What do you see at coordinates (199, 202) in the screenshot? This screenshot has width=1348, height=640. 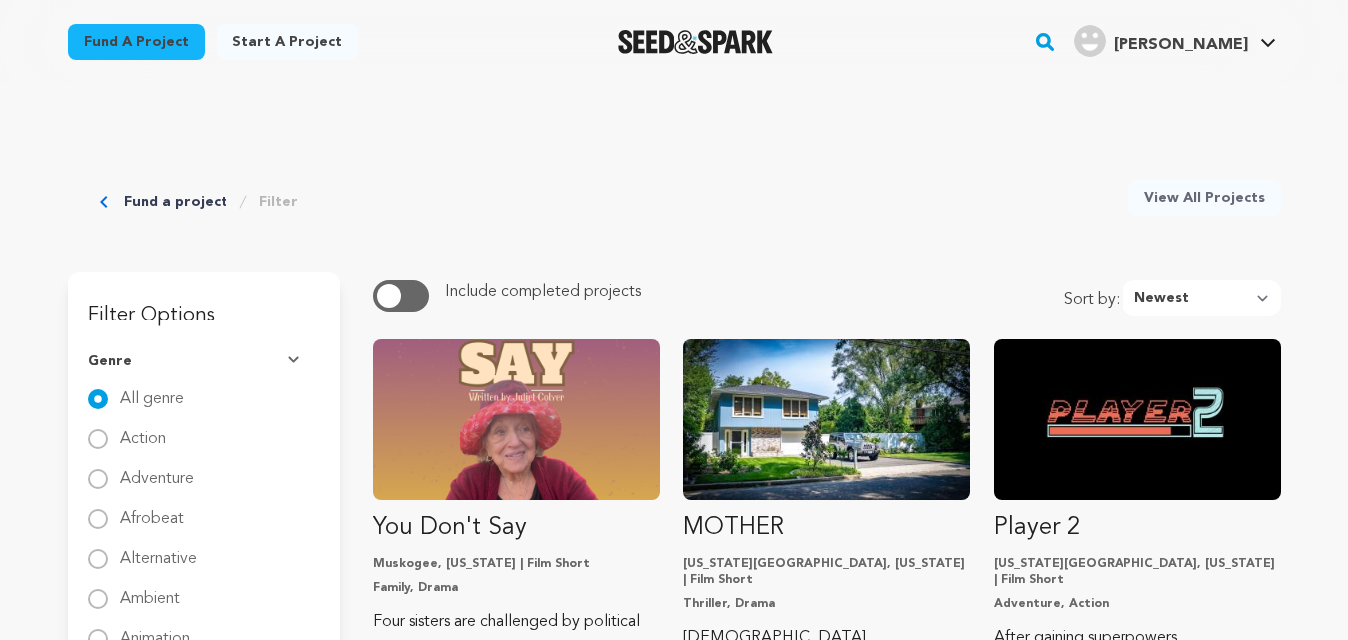 I see `div: Breadcrumb` at bounding box center [199, 202].